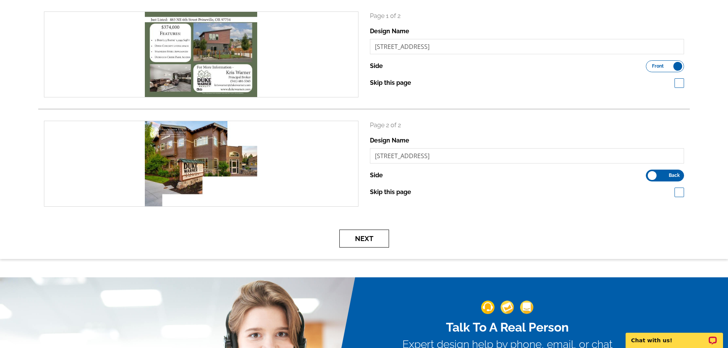 This screenshot has height=348, width=728. What do you see at coordinates (364, 238) in the screenshot?
I see `button: Next` at bounding box center [364, 238].